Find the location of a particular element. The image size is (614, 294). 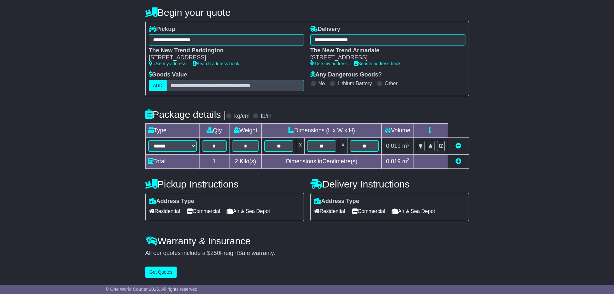

h4: Warranty & Insurance is located at coordinates (307, 240).